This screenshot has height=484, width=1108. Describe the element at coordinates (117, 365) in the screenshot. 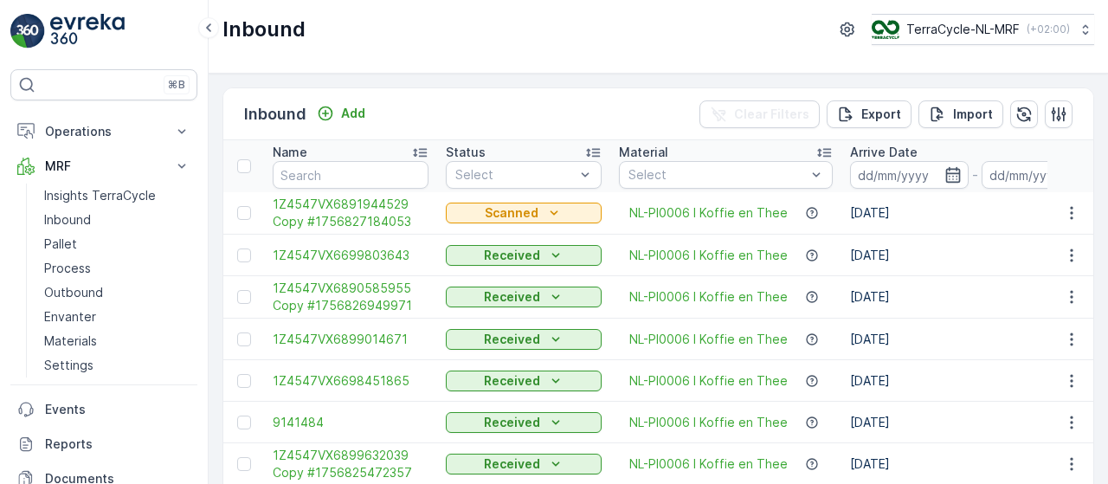

I see `a: Settings` at that location.